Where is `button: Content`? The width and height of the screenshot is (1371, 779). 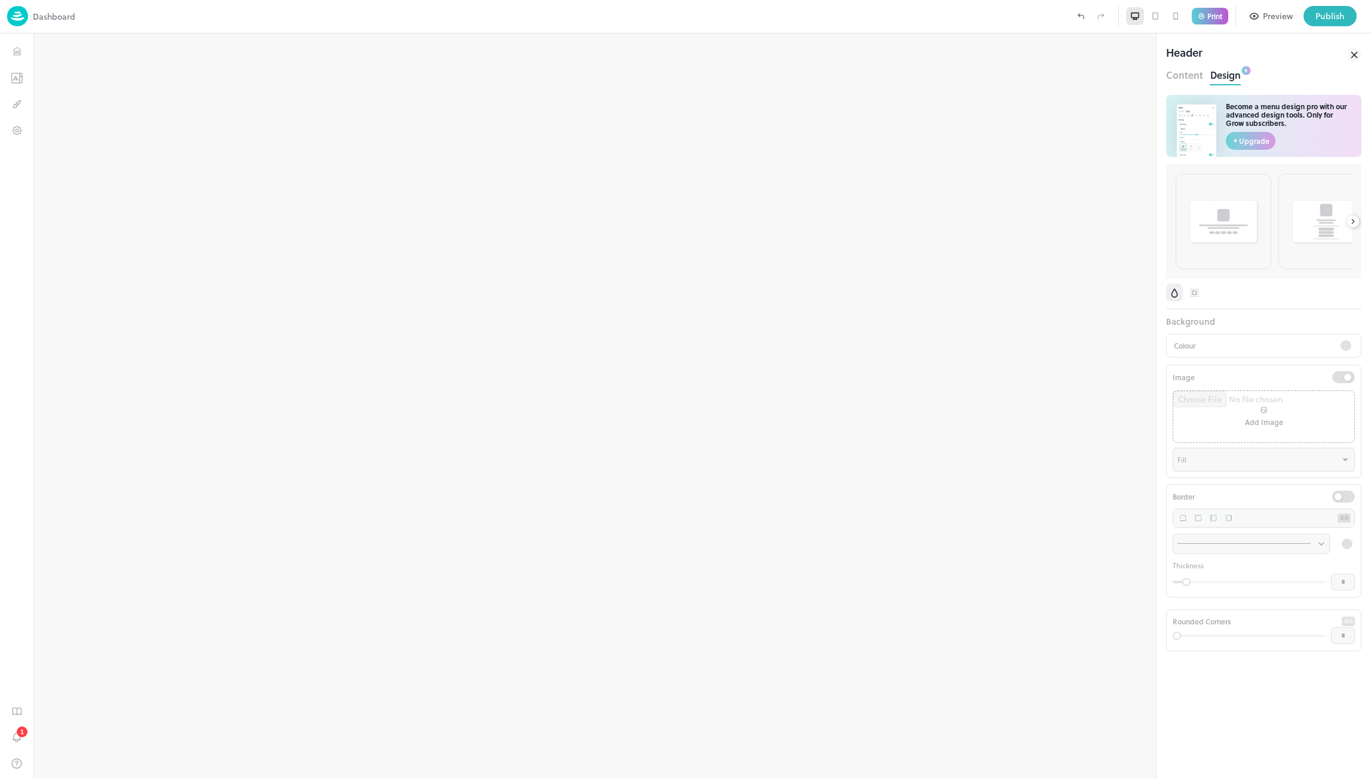 button: Content is located at coordinates (1184, 73).